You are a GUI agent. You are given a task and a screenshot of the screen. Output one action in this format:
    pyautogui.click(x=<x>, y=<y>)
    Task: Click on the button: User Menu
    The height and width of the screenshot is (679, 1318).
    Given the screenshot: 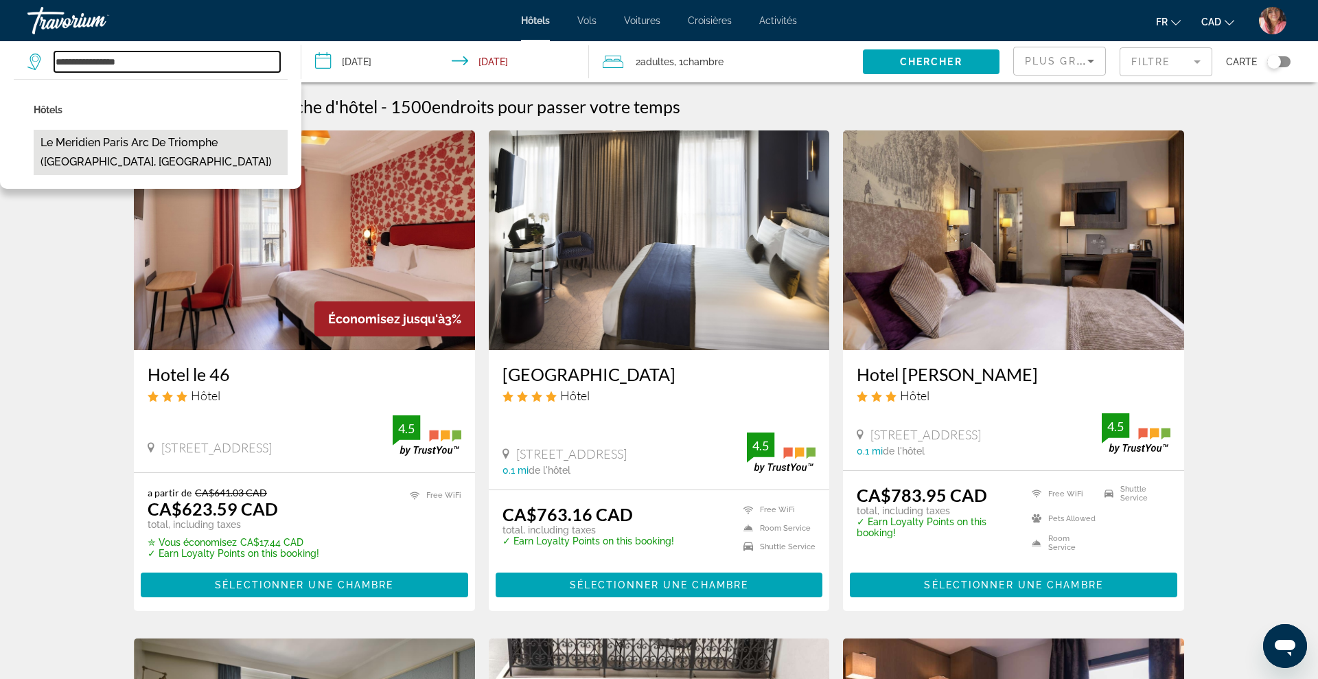 What is the action you would take?
    pyautogui.click(x=1273, y=21)
    